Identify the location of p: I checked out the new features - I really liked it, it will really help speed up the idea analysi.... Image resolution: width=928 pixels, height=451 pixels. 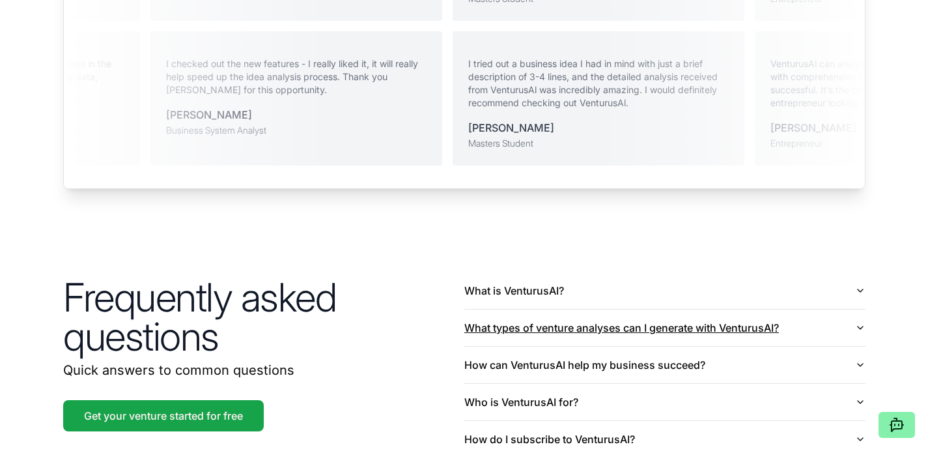
(296, 77).